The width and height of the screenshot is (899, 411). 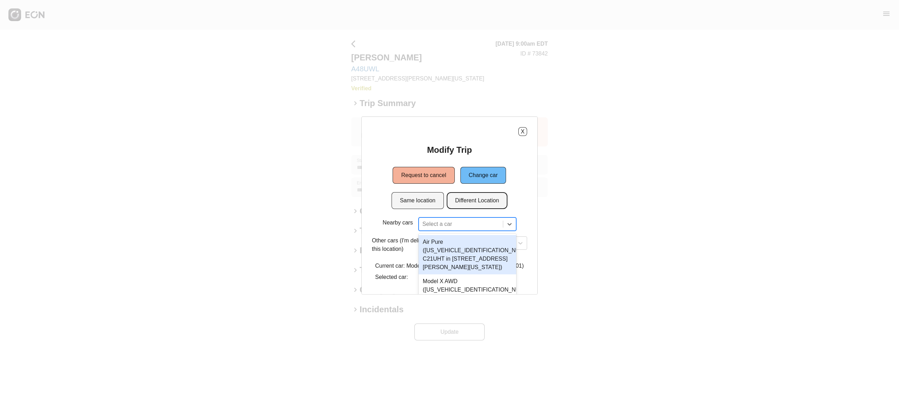 I want to click on button: Request to cancel, so click(x=424, y=175).